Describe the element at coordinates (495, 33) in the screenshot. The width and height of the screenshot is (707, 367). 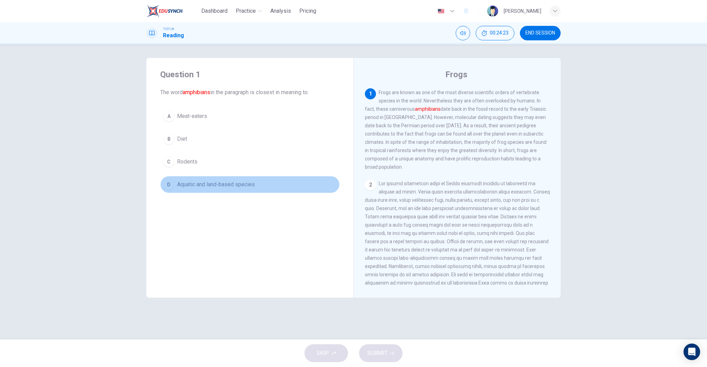
I see `button: 00:24:23` at that location.